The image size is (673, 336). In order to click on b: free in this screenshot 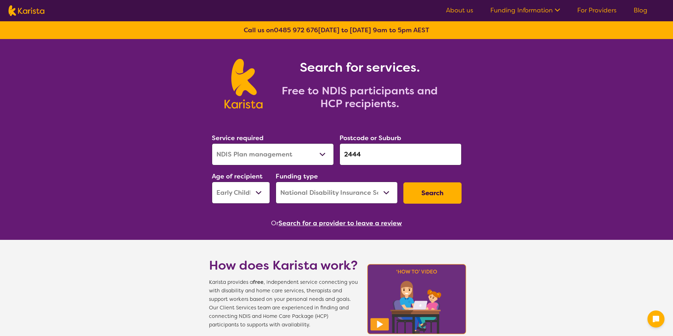, I will do `click(258, 282)`.